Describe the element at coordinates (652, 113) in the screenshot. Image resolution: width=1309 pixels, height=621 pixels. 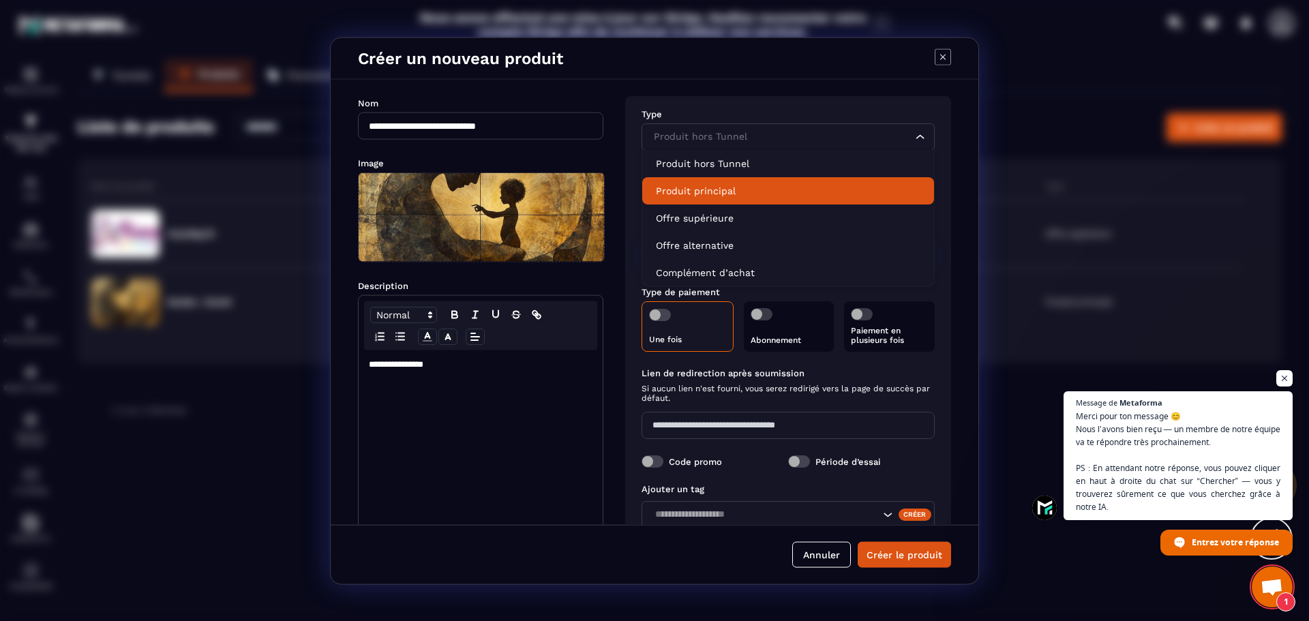
I see `label: Type` at that location.